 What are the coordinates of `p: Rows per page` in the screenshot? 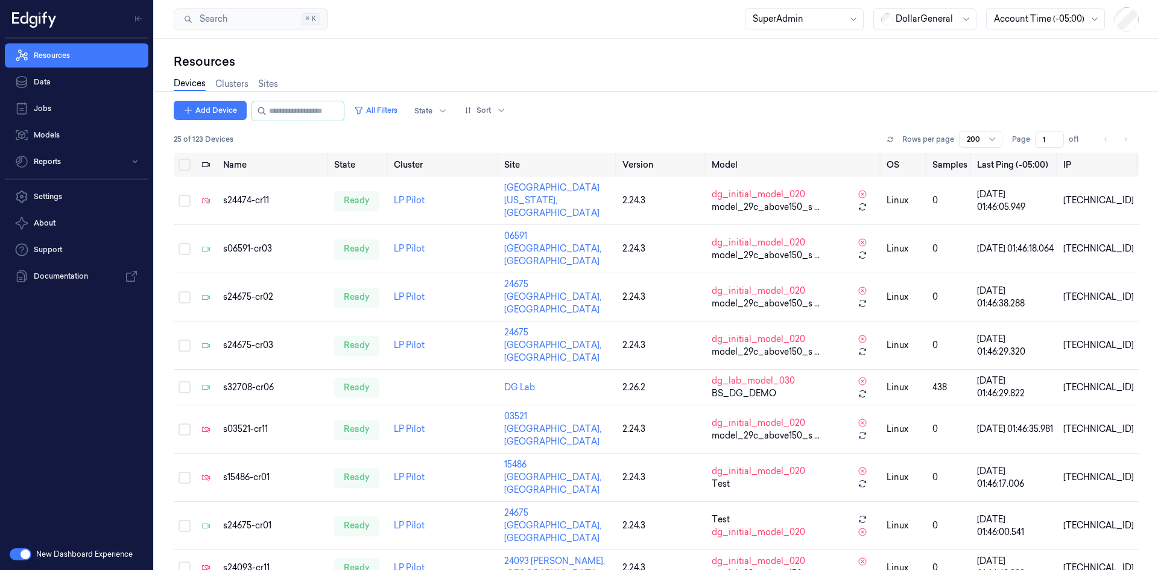 It's located at (928, 139).